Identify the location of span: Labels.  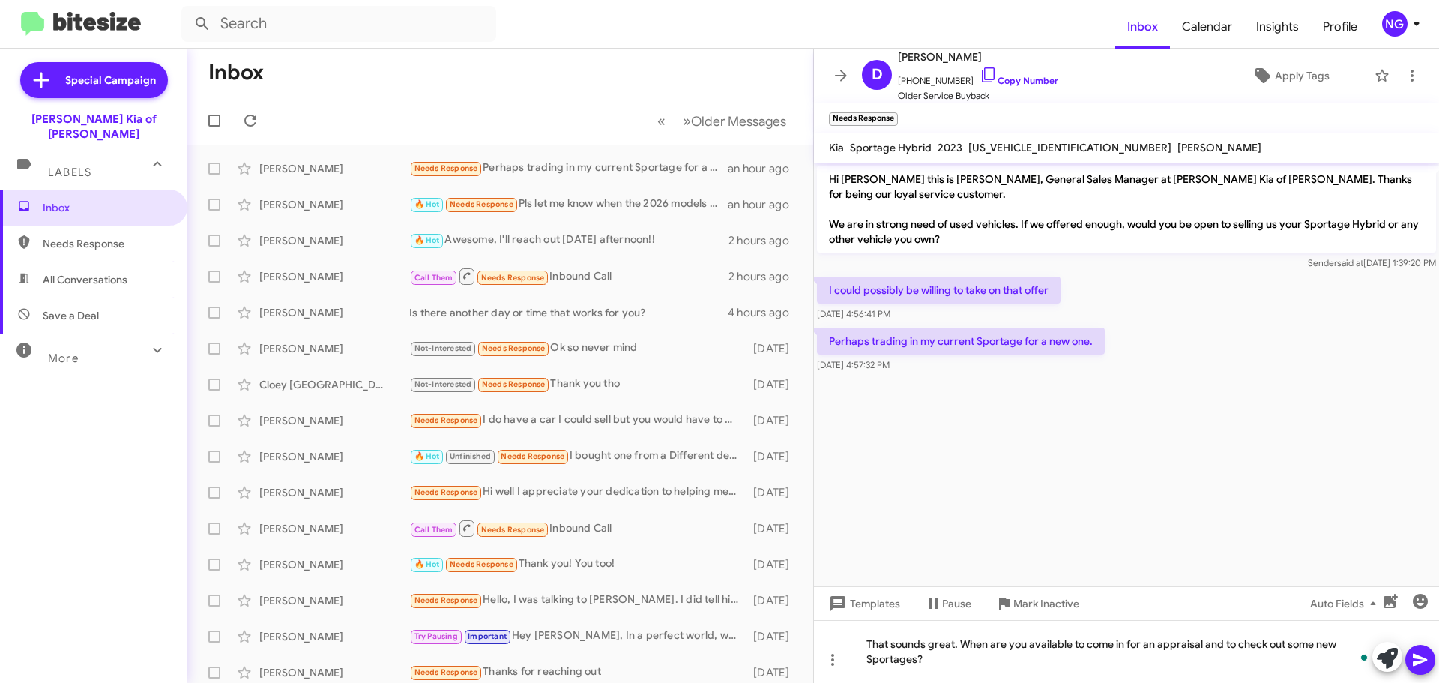
(70, 172).